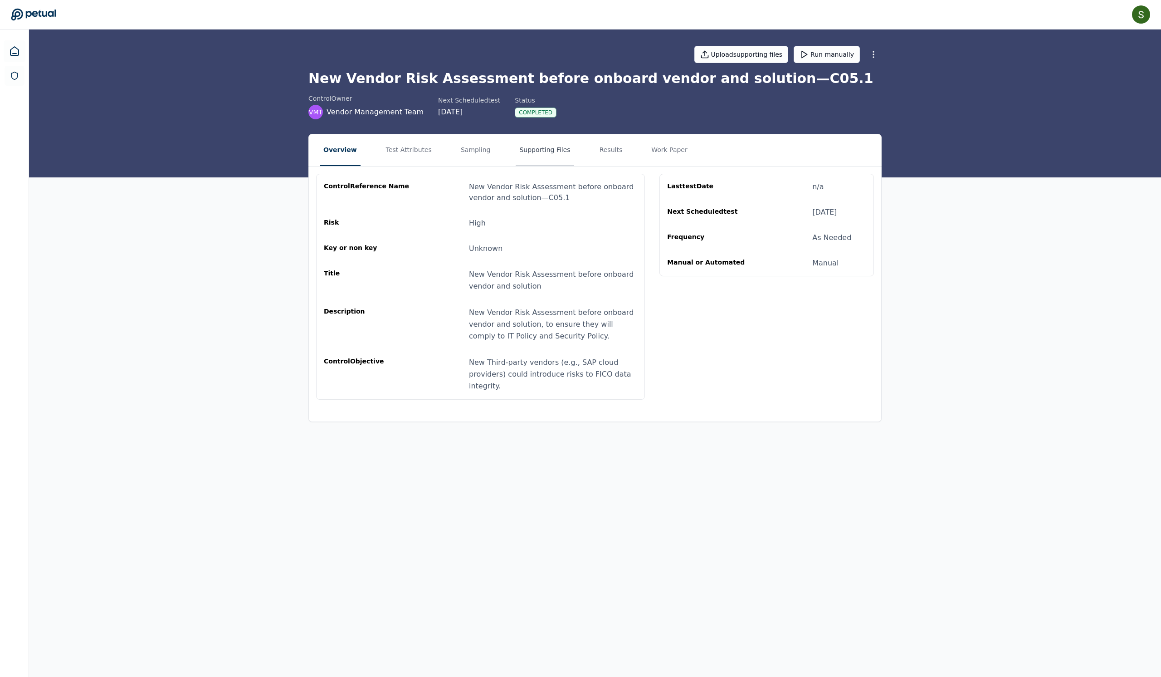 This screenshot has height=677, width=1161. What do you see at coordinates (741, 54) in the screenshot?
I see `button: Uploadsupporting files` at bounding box center [741, 54].